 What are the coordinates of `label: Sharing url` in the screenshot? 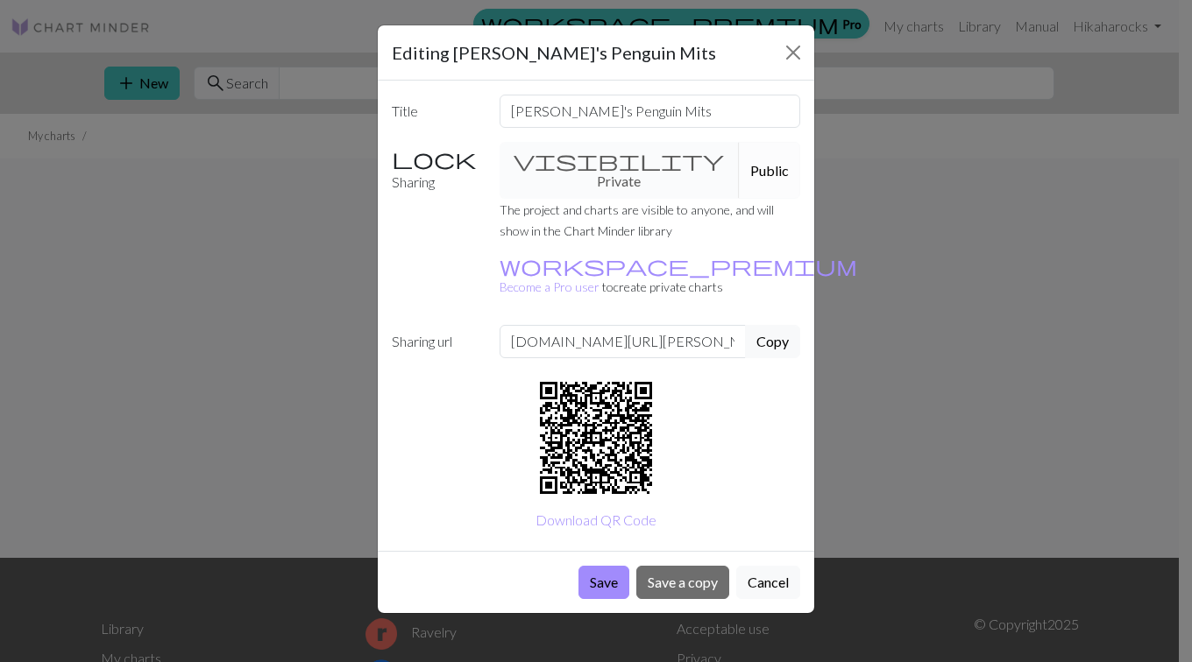 It's located at (435, 342).